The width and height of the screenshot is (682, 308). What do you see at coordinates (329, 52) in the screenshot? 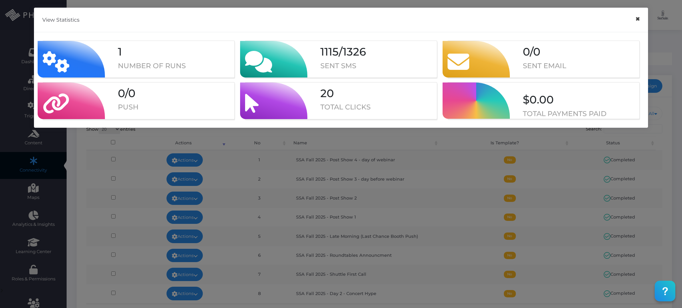
I see `span: 1115` at bounding box center [329, 52].